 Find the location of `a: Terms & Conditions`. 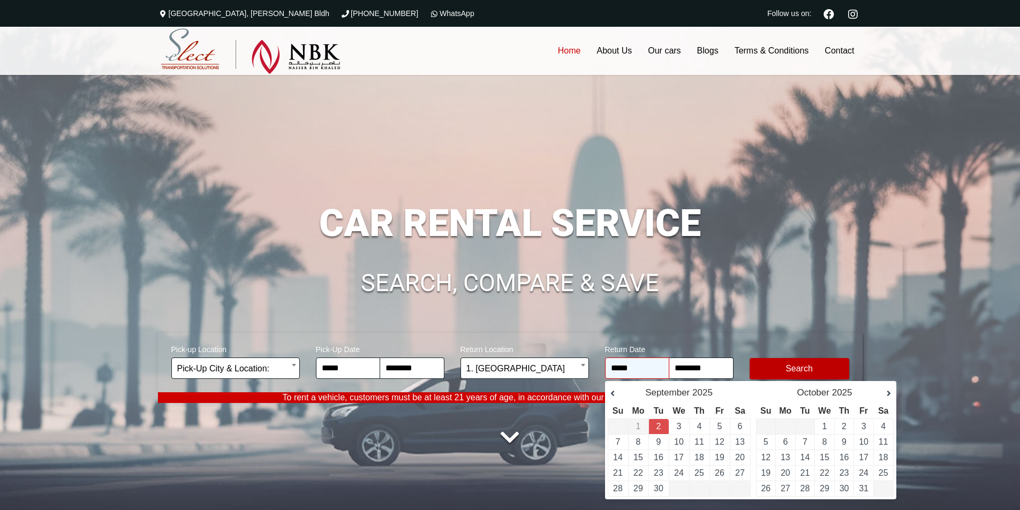

a: Terms & Conditions is located at coordinates (772, 51).